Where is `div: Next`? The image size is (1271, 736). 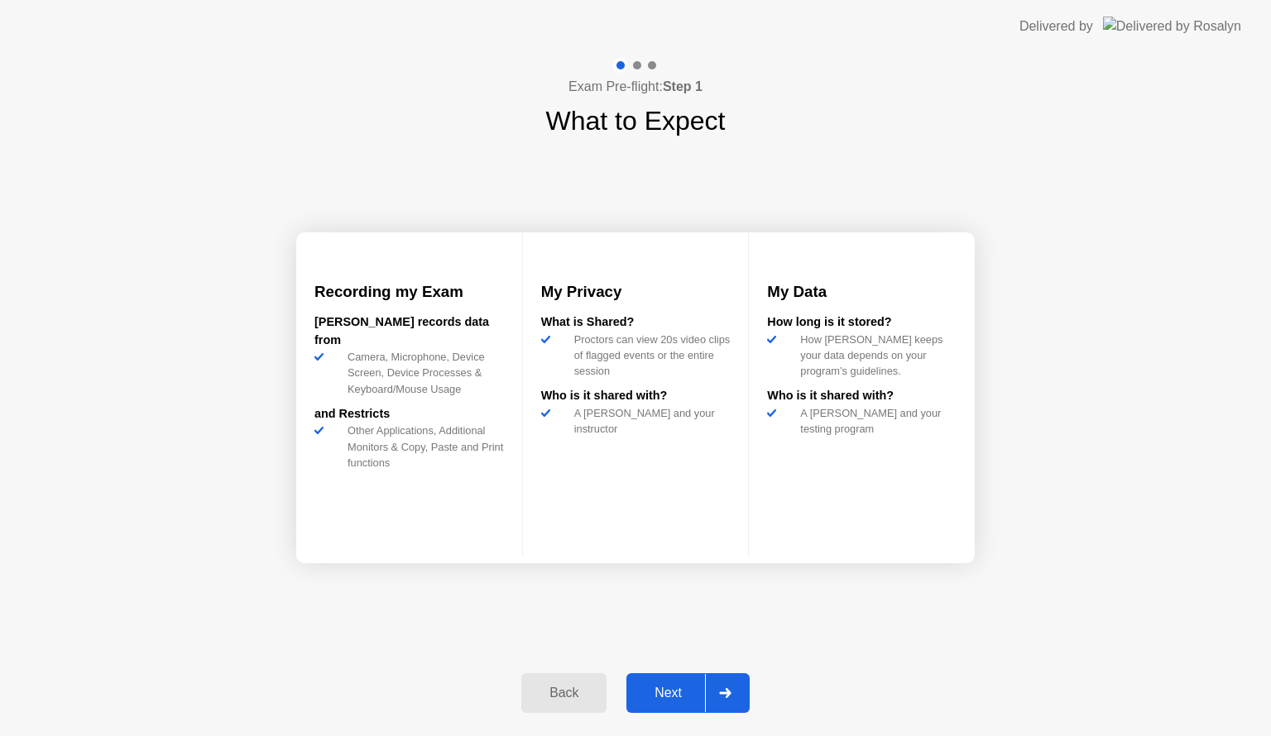
div: Next is located at coordinates (668, 693).